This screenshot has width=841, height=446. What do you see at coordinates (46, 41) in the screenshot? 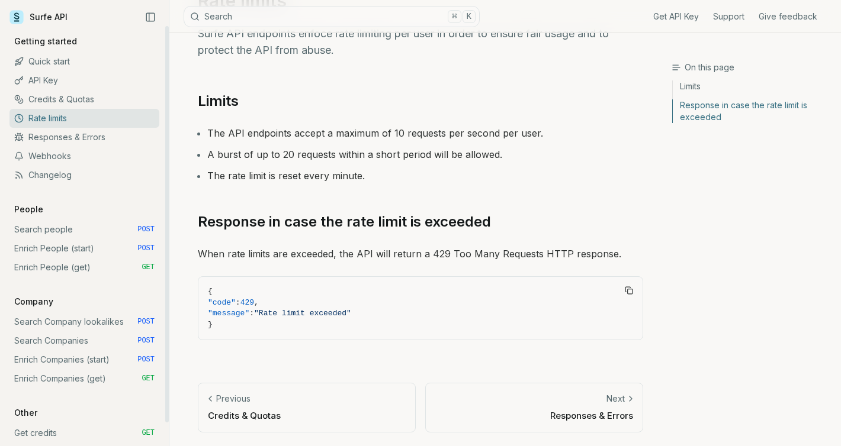
I see `p: Getting started` at bounding box center [46, 41].